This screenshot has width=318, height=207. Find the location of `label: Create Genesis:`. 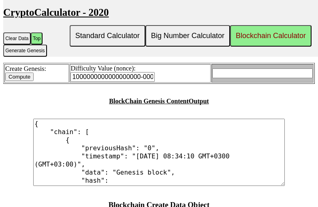

label: Create Genesis: is located at coordinates (26, 73).